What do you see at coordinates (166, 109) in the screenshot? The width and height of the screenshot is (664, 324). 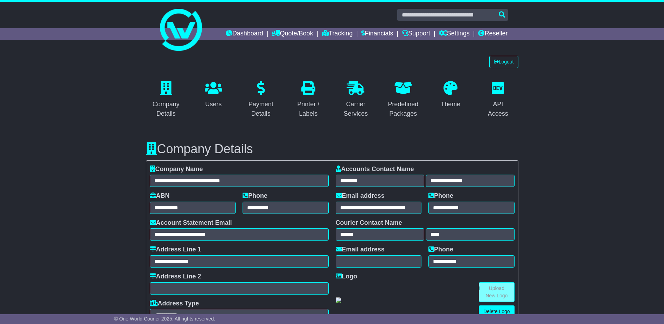 I see `div: Company Details` at bounding box center [166, 109].